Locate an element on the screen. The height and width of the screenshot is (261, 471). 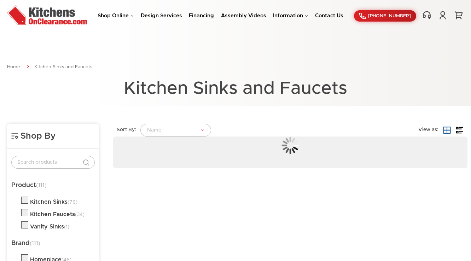
a: Contact Us is located at coordinates (329, 16).